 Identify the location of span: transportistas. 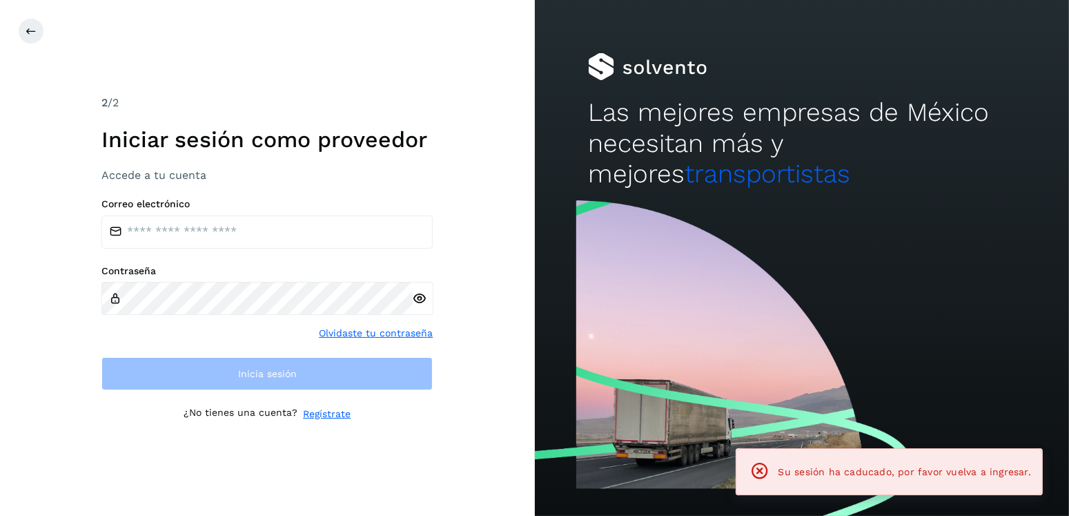
(768, 173).